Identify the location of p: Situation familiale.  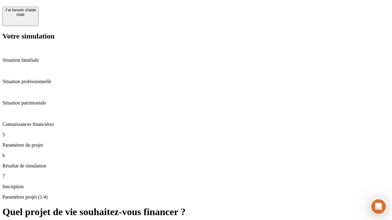
(196, 60).